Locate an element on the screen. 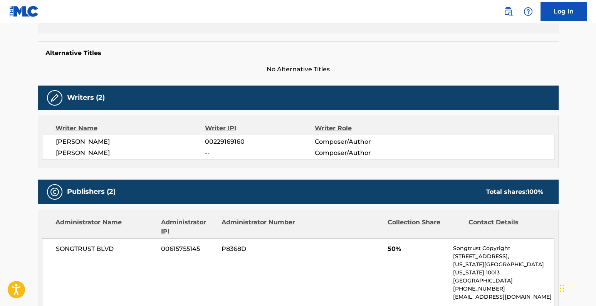  h5: Publishers (2) is located at coordinates (91, 191).